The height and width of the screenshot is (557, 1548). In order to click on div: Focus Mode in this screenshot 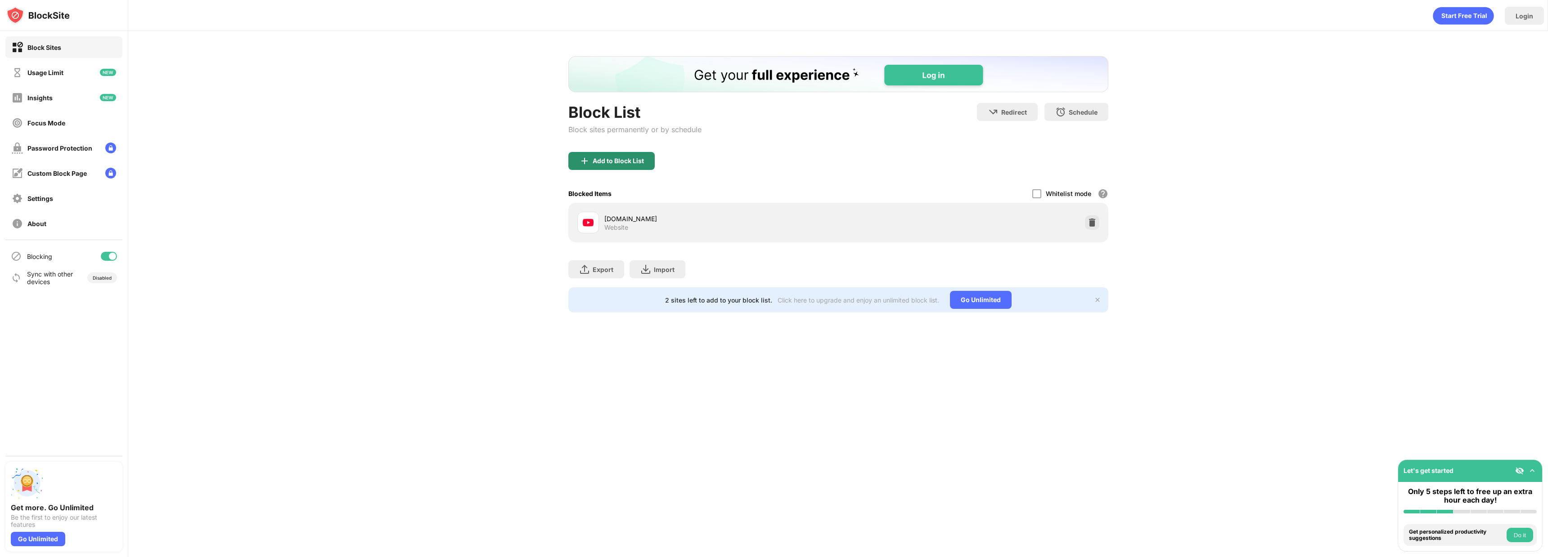, I will do `click(46, 123)`.